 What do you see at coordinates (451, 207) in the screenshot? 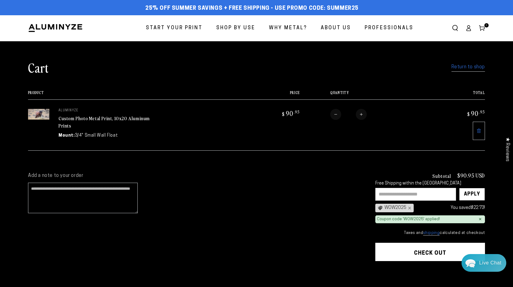
I see `div: You saved !` at bounding box center [451, 207].